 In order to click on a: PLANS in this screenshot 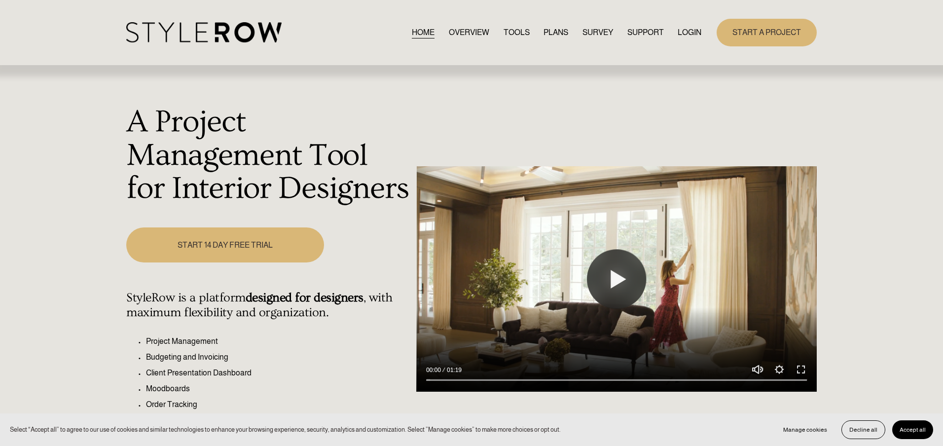, I will do `click(556, 32)`.